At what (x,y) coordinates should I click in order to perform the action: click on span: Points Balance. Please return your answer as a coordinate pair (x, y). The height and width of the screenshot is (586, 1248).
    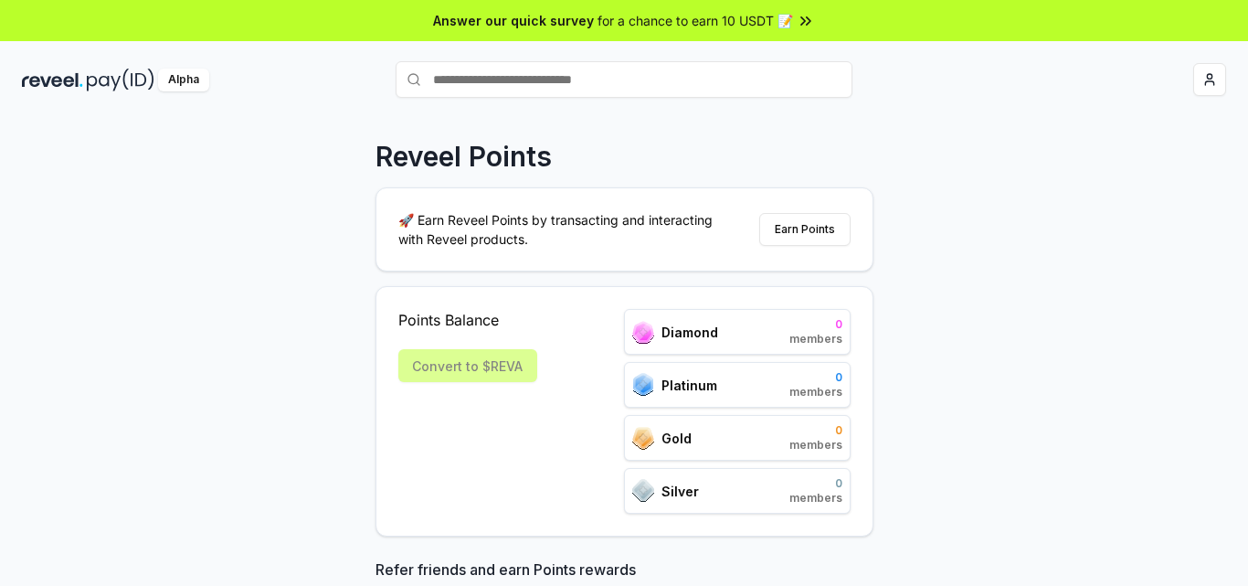
    Looking at the image, I should click on (468, 320).